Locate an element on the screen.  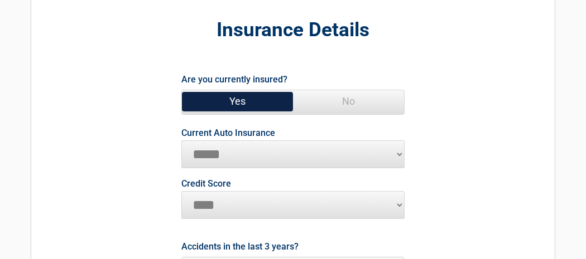
span: No is located at coordinates (348, 102).